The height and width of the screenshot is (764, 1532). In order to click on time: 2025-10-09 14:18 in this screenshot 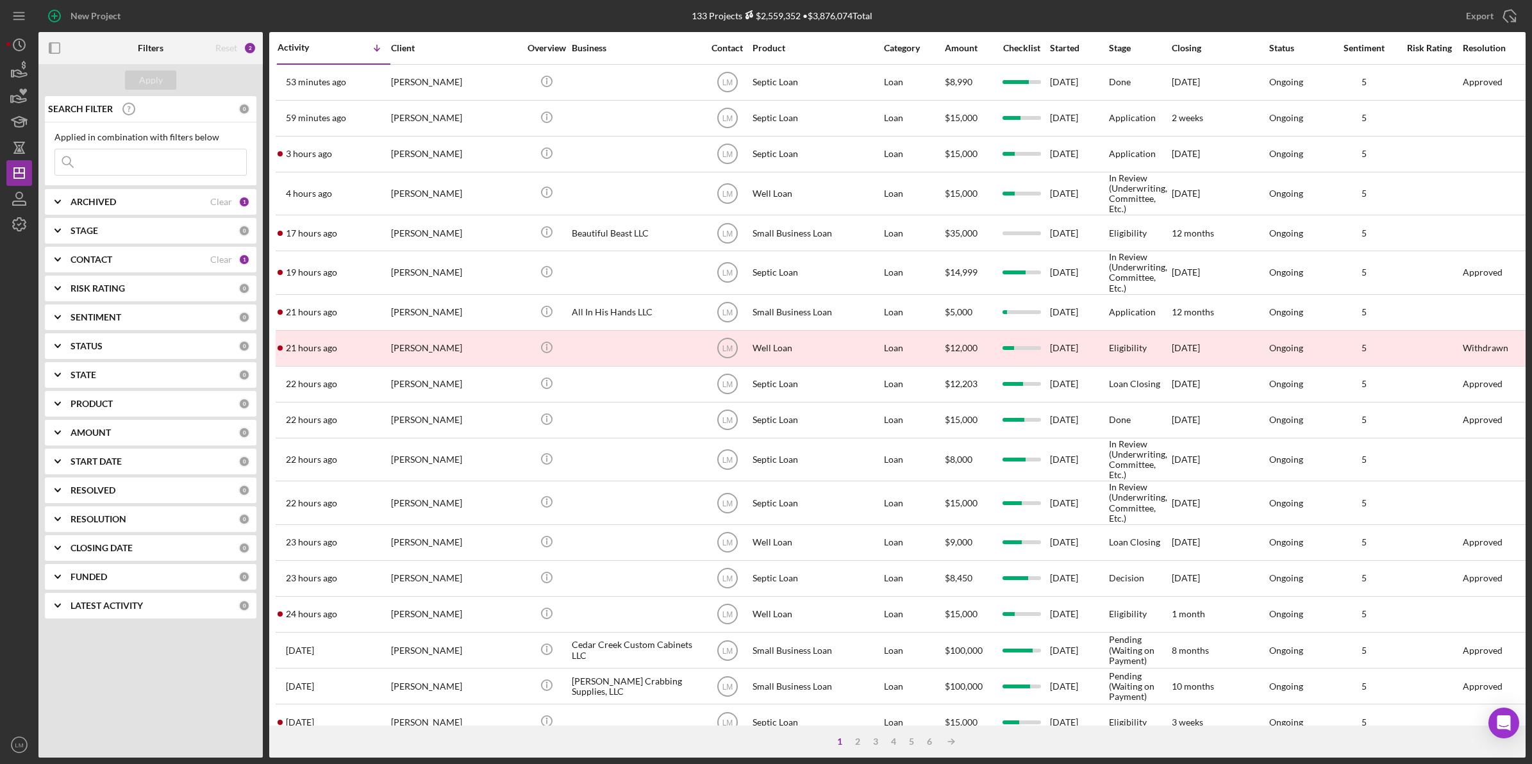, I will do `click(309, 154)`.